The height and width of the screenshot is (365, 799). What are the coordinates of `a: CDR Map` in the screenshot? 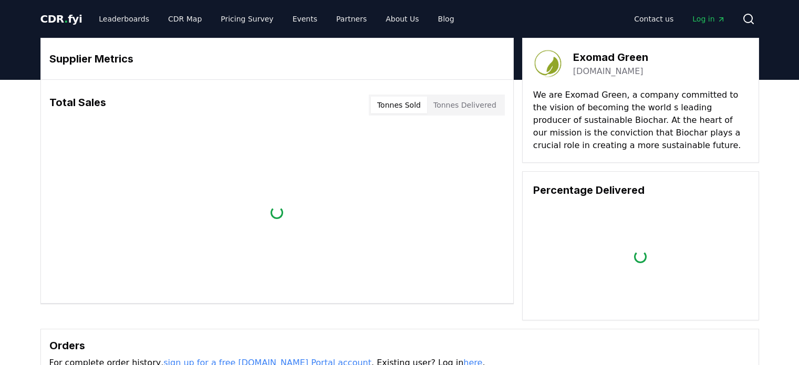 It's located at (185, 19).